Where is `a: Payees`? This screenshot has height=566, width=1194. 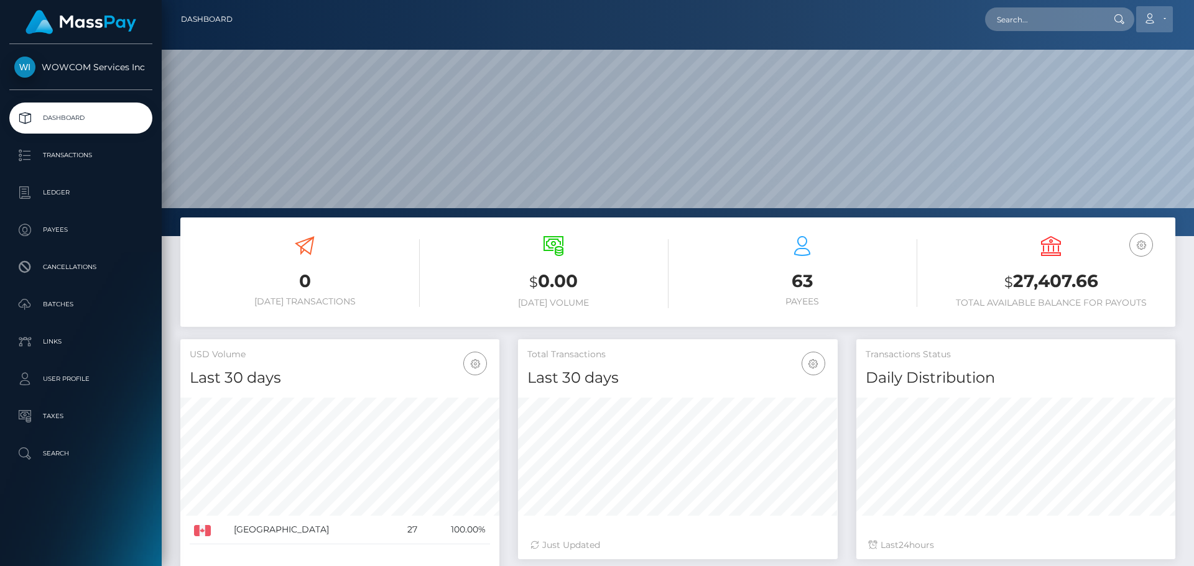
a: Payees is located at coordinates (81, 230).